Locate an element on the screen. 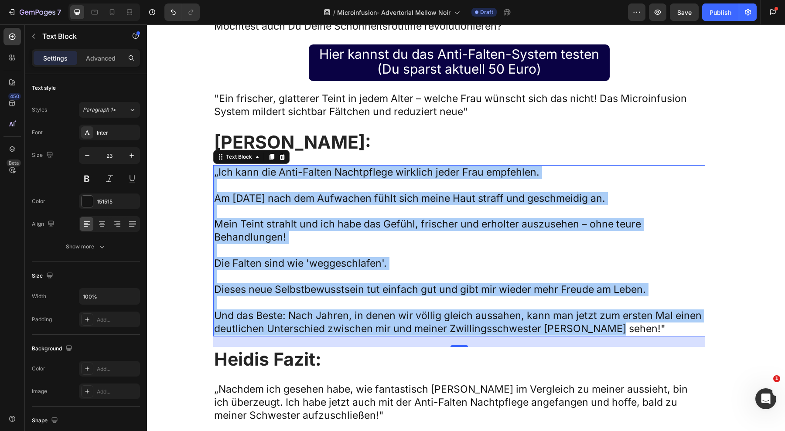  a: Hier kannst du das Anti-Falten-System testen(Du sparst aktuell 50 Euro) is located at coordinates (312, 38).